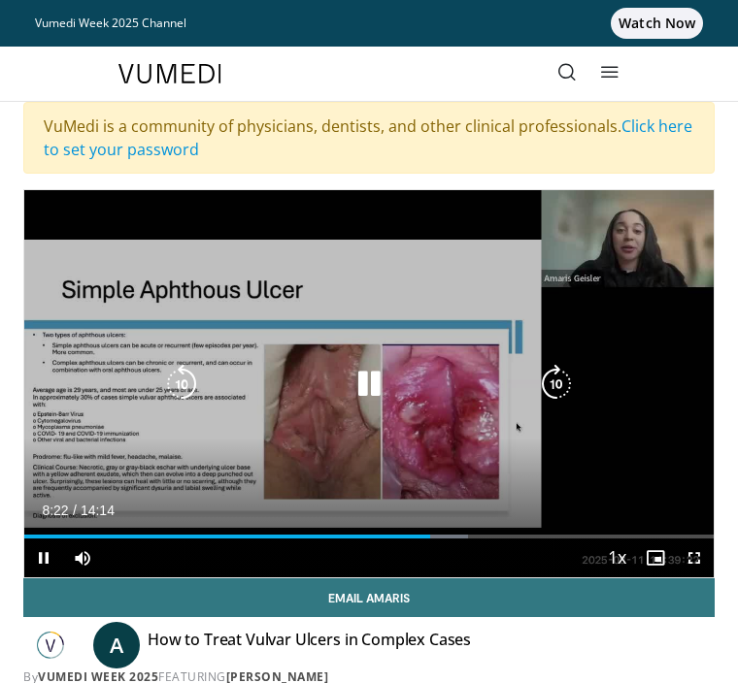 This screenshot has width=738, height=683. What do you see at coordinates (83, 558) in the screenshot?
I see `button: Mute` at bounding box center [83, 558].